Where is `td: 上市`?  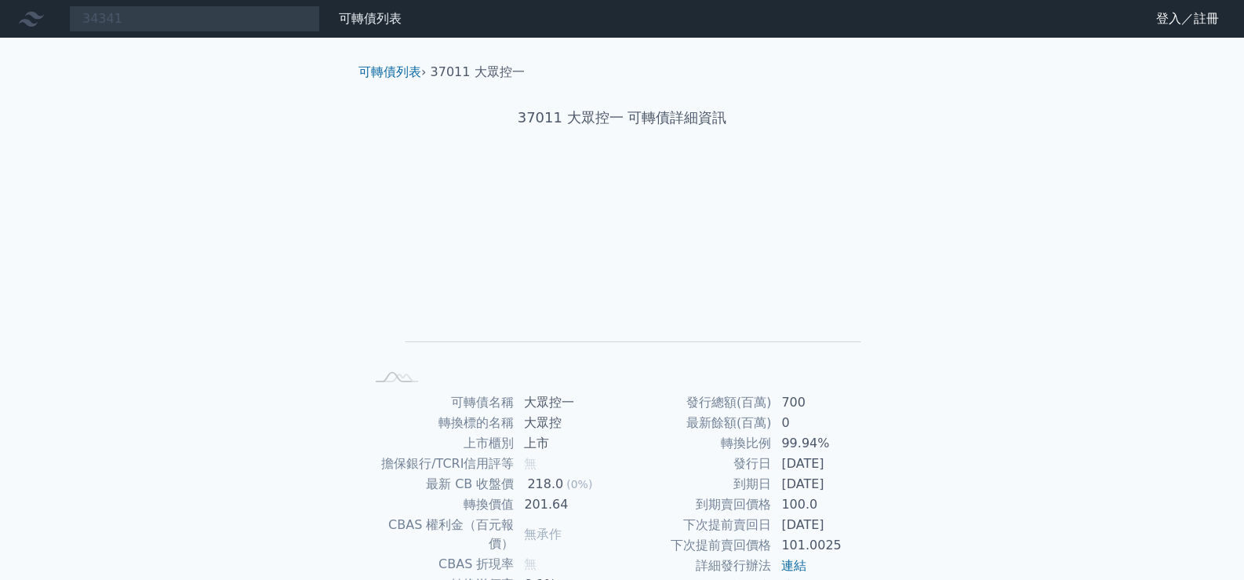 td: 上市 is located at coordinates (568, 443).